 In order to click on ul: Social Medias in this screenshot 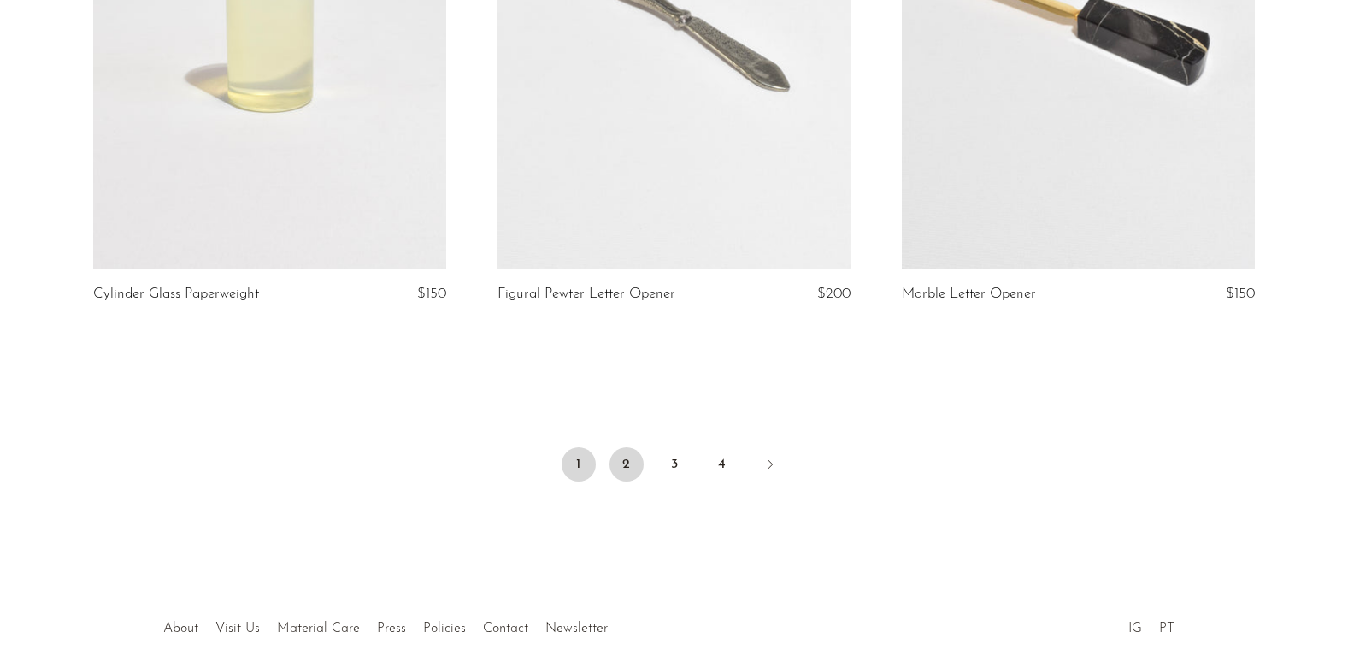, I will do `click(1152, 624)`.